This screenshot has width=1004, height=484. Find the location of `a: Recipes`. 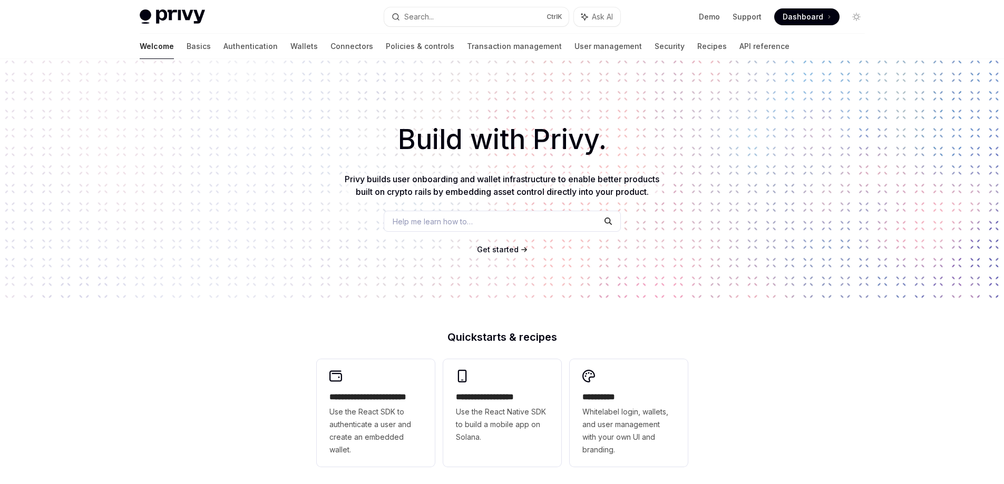

a: Recipes is located at coordinates (712, 46).